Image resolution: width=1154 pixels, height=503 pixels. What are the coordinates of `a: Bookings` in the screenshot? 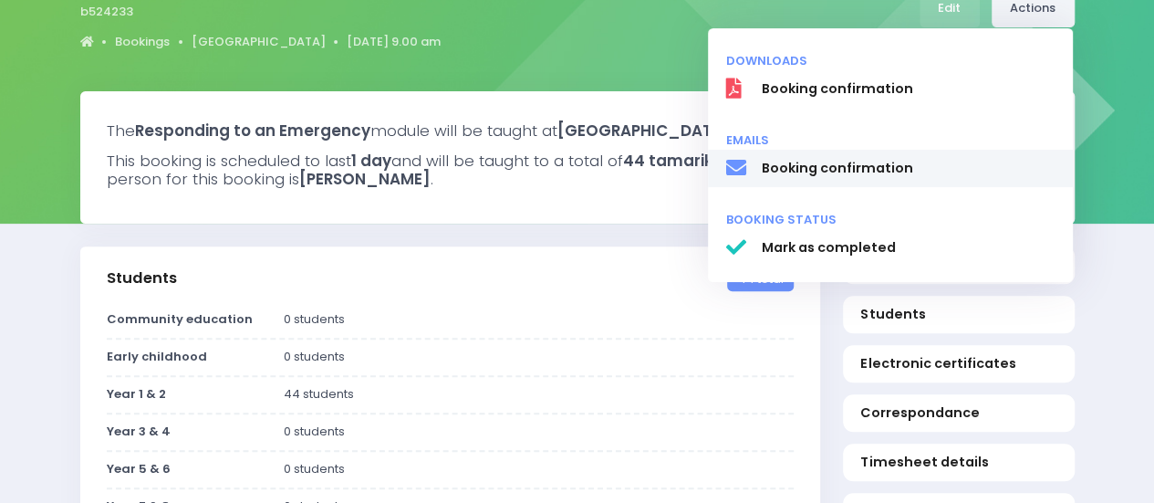 It's located at (142, 42).